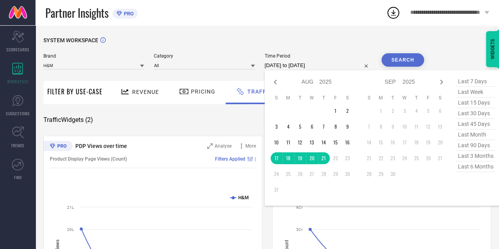 The height and width of the screenshot is (249, 499). Describe the element at coordinates (336, 127) in the screenshot. I see `td: Fri Aug 08 2025` at that location.